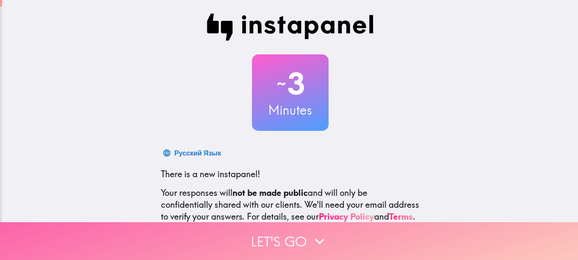  Describe the element at coordinates (290, 110) in the screenshot. I see `h3: Minutes` at that location.